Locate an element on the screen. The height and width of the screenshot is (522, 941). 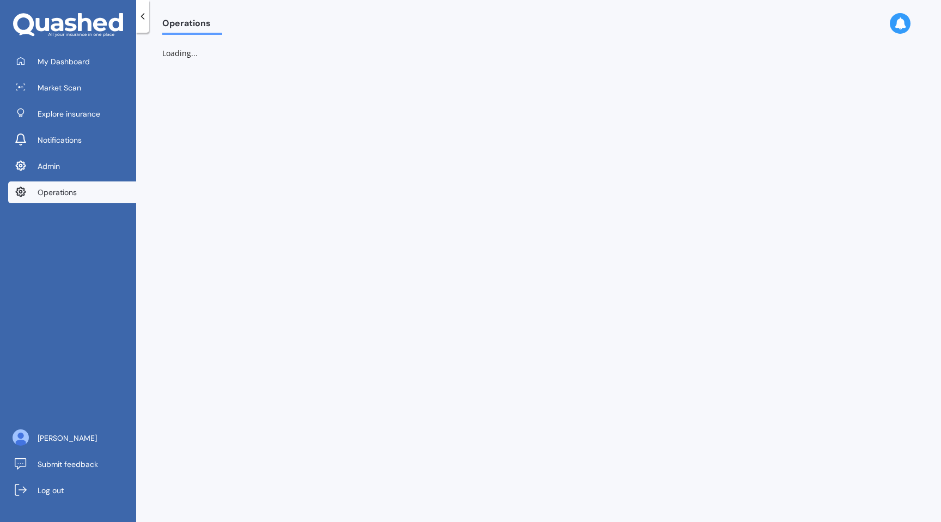
img: ALV-UjU6YHOUIM1AGx_4vxbOkaOq-1eqc8a3URkVIJkc_iWYmQ98kTe7fc9QMVOBV43MoXmOPfWPN7JjnmUwLuIGKVePaQgPQ... is located at coordinates (21, 437).